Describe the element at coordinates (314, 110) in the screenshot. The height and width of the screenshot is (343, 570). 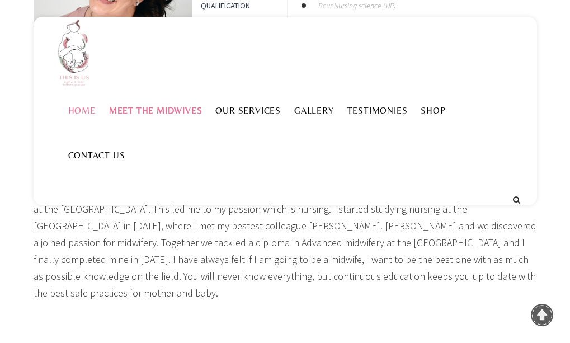
I see `a: Gallery` at that location.